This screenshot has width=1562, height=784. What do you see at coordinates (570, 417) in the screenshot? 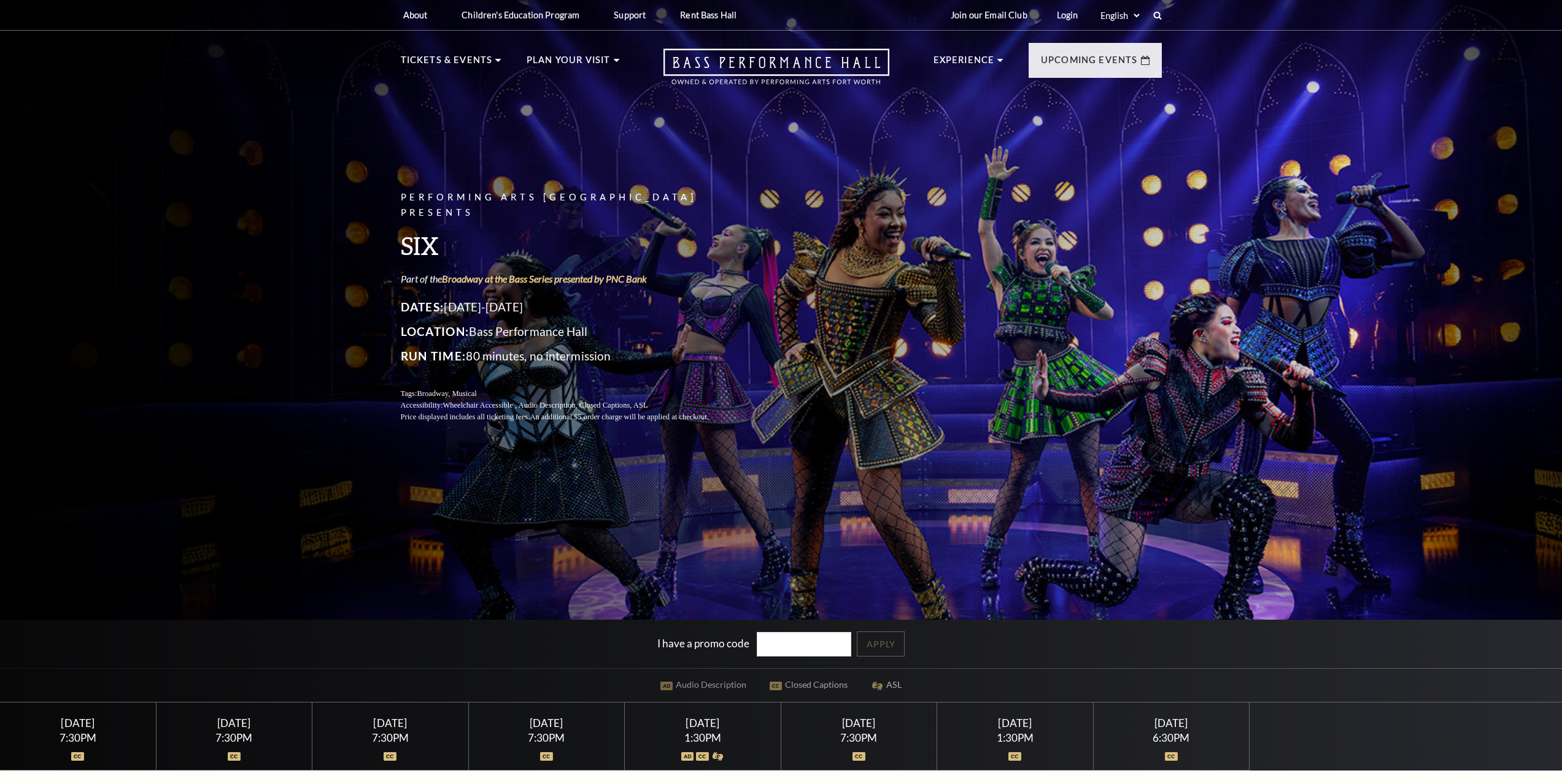
I see `p: Price displayed includes all ticketing fees.` at bounding box center [570, 417].